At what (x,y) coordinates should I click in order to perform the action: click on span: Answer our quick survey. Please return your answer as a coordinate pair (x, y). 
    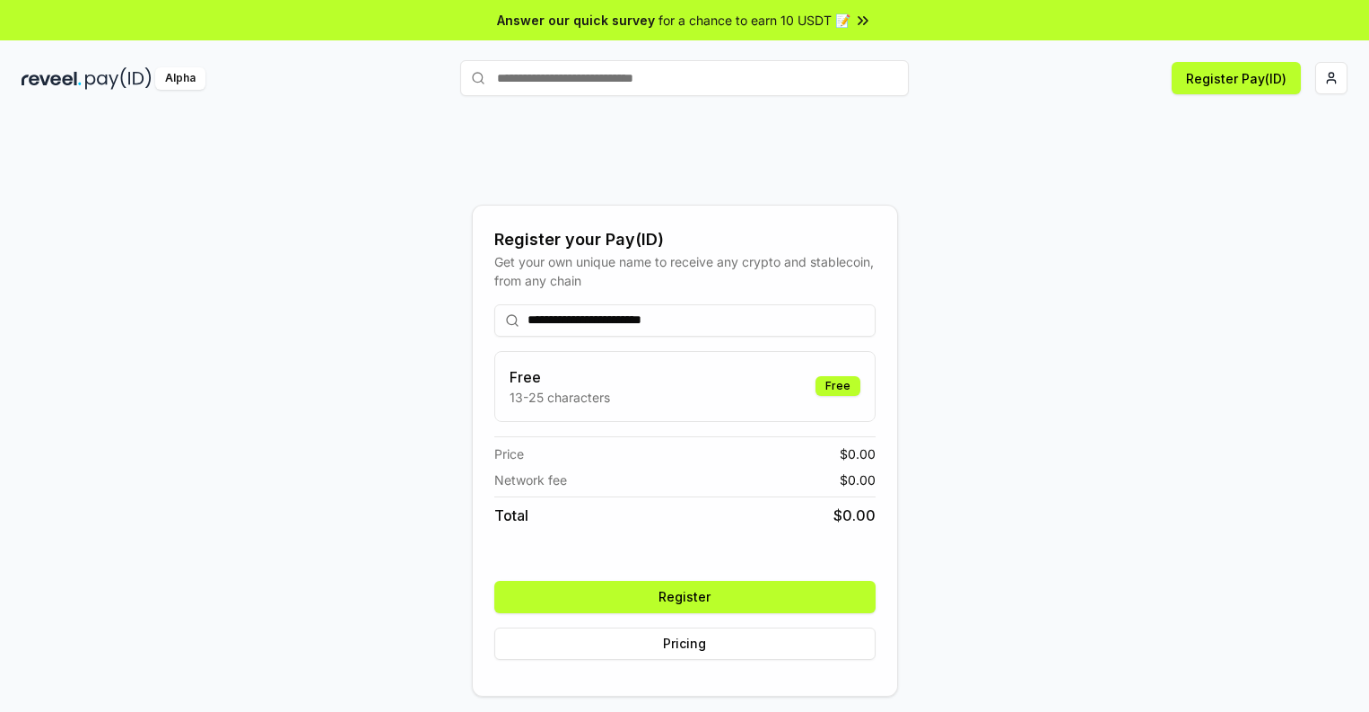
    Looking at the image, I should click on (576, 20).